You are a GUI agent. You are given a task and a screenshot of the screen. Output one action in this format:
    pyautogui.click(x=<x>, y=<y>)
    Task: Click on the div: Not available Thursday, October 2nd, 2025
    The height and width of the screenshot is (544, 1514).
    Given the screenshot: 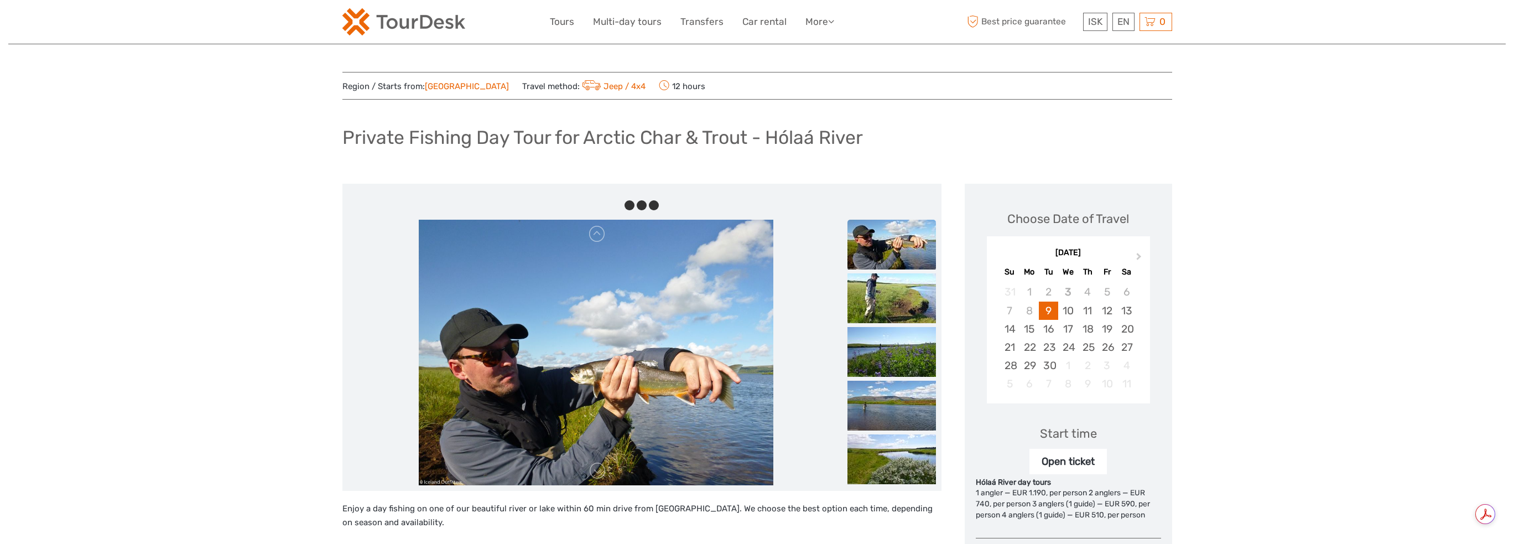 What is the action you would take?
    pyautogui.click(x=1088, y=365)
    